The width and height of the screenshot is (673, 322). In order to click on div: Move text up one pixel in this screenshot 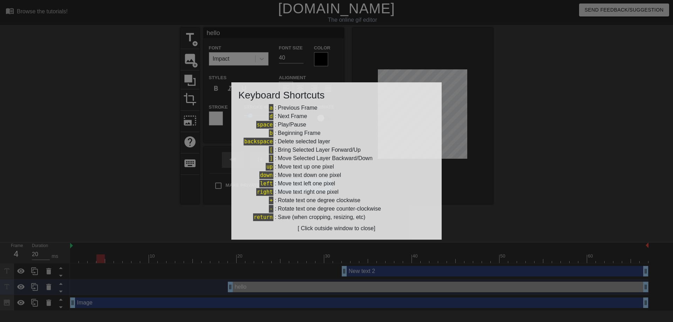, I will do `click(305, 167)`.